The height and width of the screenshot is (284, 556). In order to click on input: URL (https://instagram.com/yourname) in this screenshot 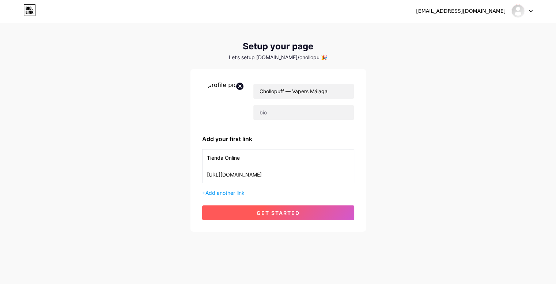, I will do `click(278, 174)`.